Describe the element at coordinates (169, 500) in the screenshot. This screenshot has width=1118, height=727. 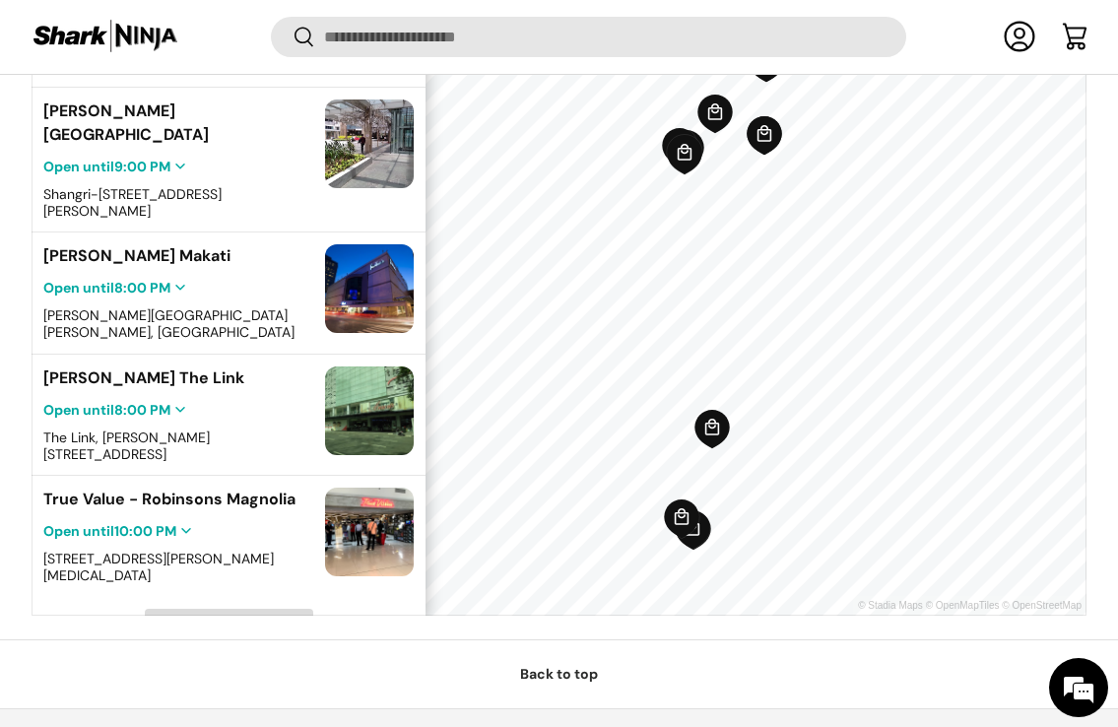
I see `div: True Value - Robinsons Magnolia` at that location.